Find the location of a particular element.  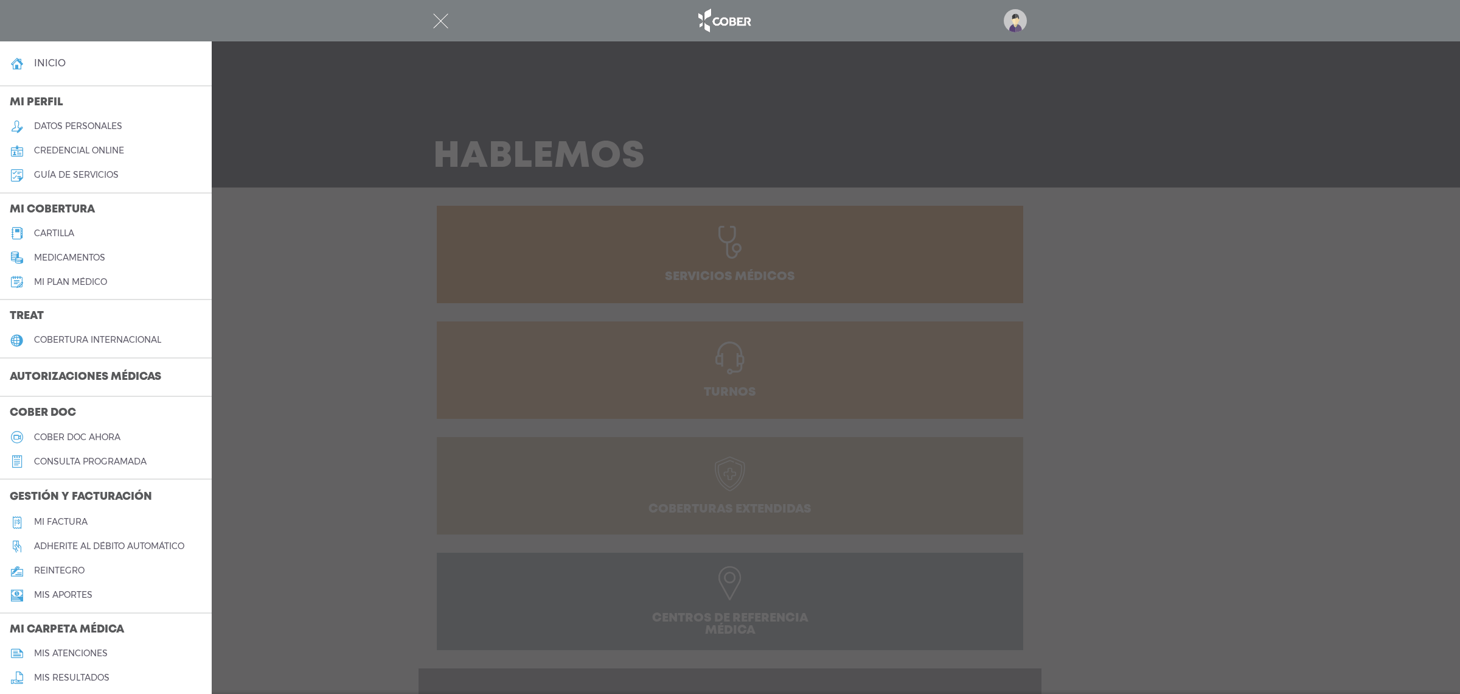

h5: consulta programada is located at coordinates (90, 461).